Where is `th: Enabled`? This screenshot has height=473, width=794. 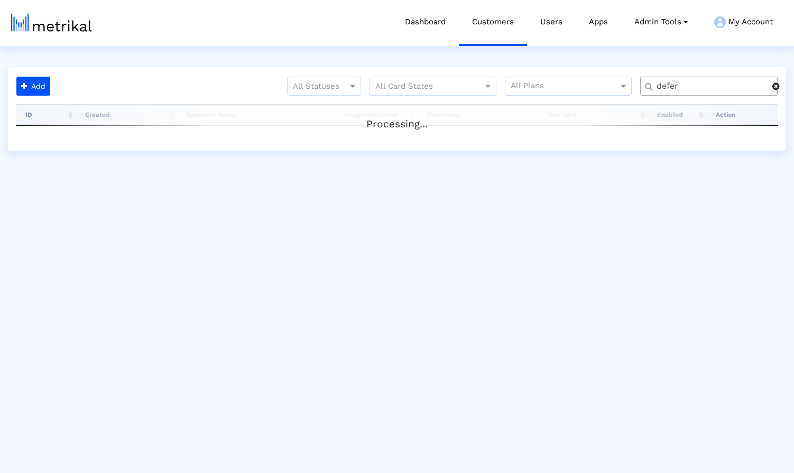 th: Enabled is located at coordinates (677, 115).